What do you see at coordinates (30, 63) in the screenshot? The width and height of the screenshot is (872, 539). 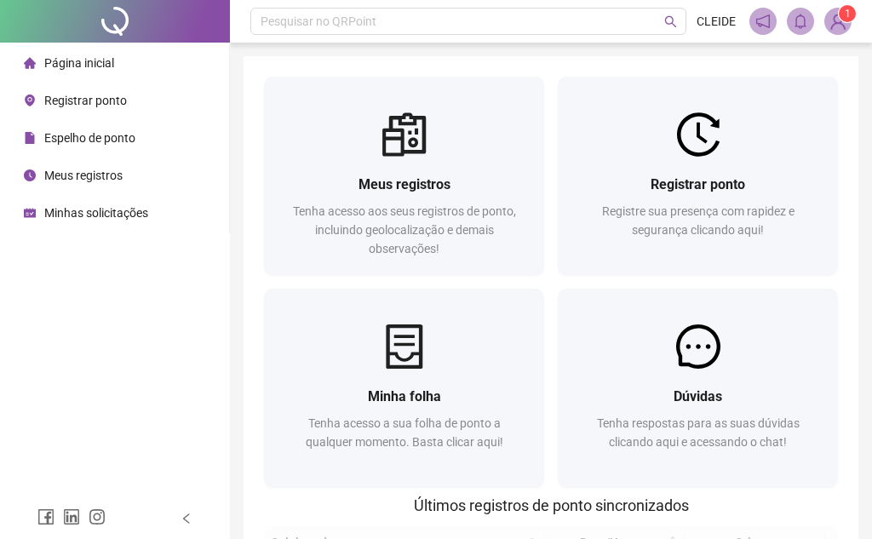 I see `span: home` at bounding box center [30, 63].